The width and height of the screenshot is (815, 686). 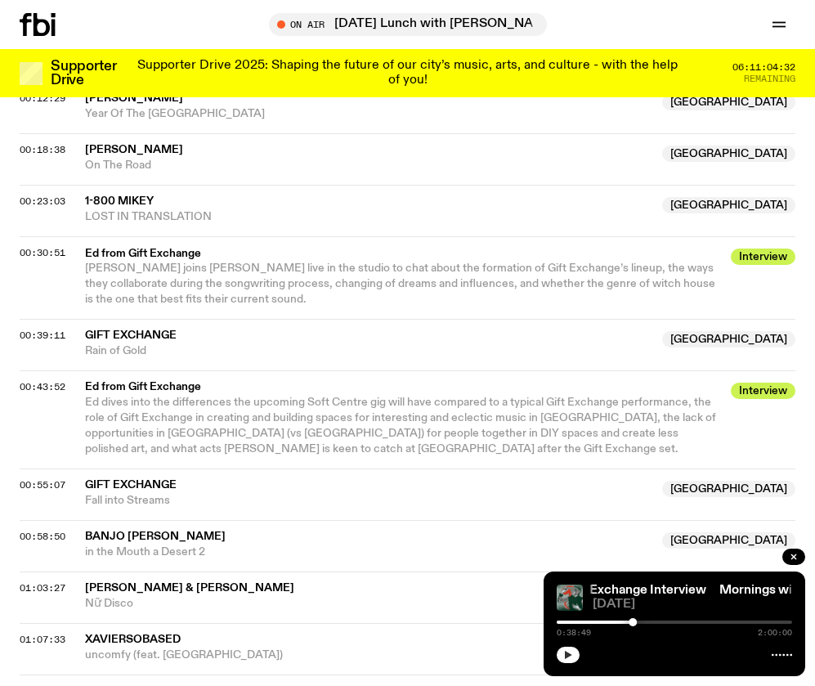 What do you see at coordinates (43, 335) in the screenshot?
I see `span: 00:39:11` at bounding box center [43, 335].